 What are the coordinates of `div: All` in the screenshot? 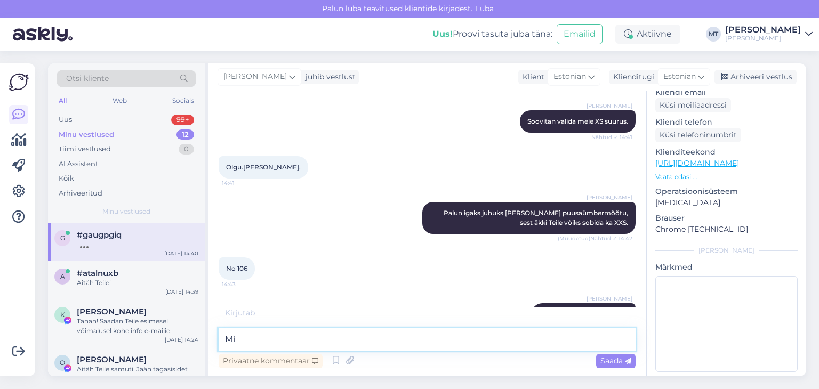 It's located at (62, 101).